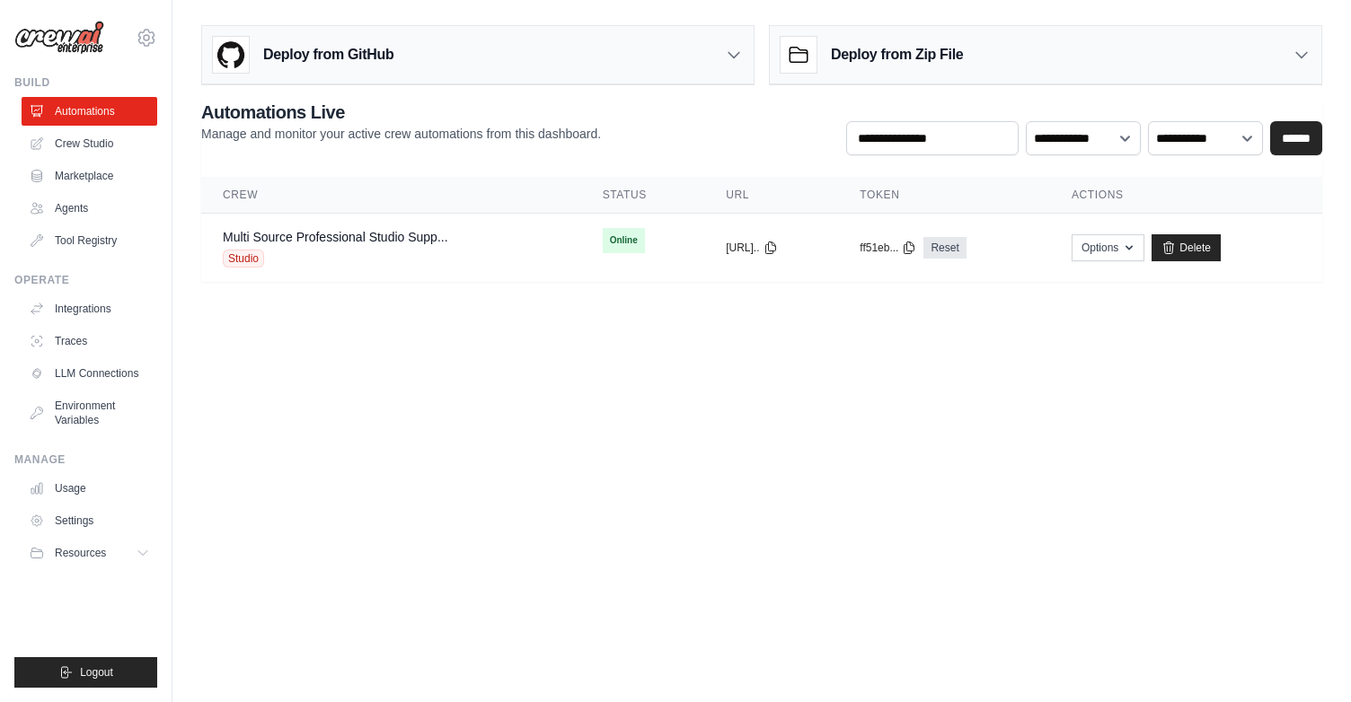  I want to click on th: URL, so click(771, 195).